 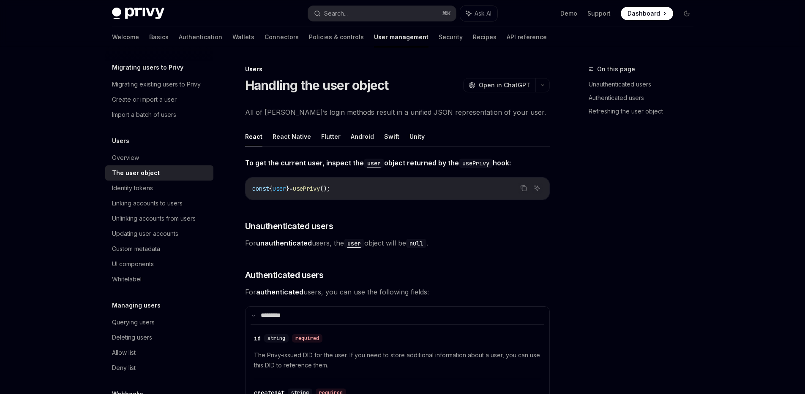 I want to click on span: On this page, so click(x=616, y=69).